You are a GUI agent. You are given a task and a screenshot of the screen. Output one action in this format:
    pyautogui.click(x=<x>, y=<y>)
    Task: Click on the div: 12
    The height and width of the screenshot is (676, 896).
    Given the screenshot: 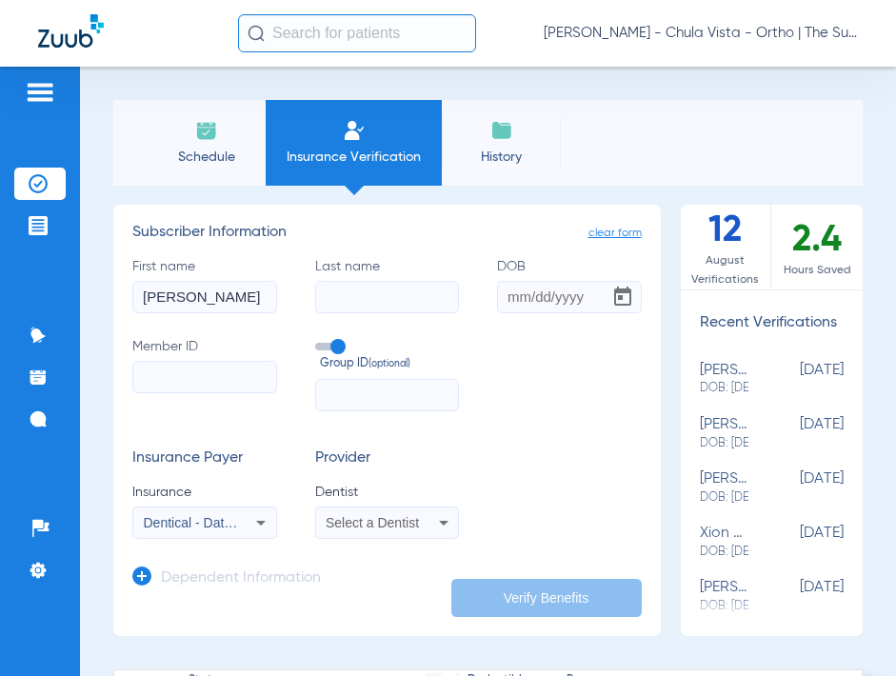 What is the action you would take?
    pyautogui.click(x=726, y=246)
    